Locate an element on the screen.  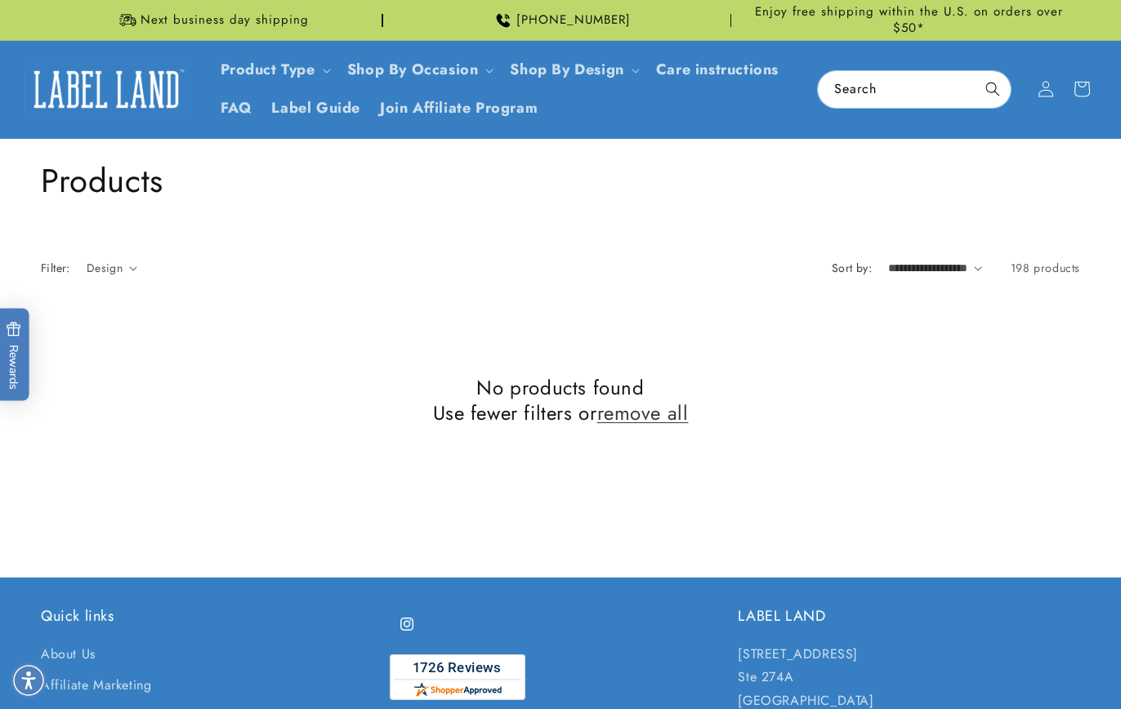
button: Search is located at coordinates (993, 89).